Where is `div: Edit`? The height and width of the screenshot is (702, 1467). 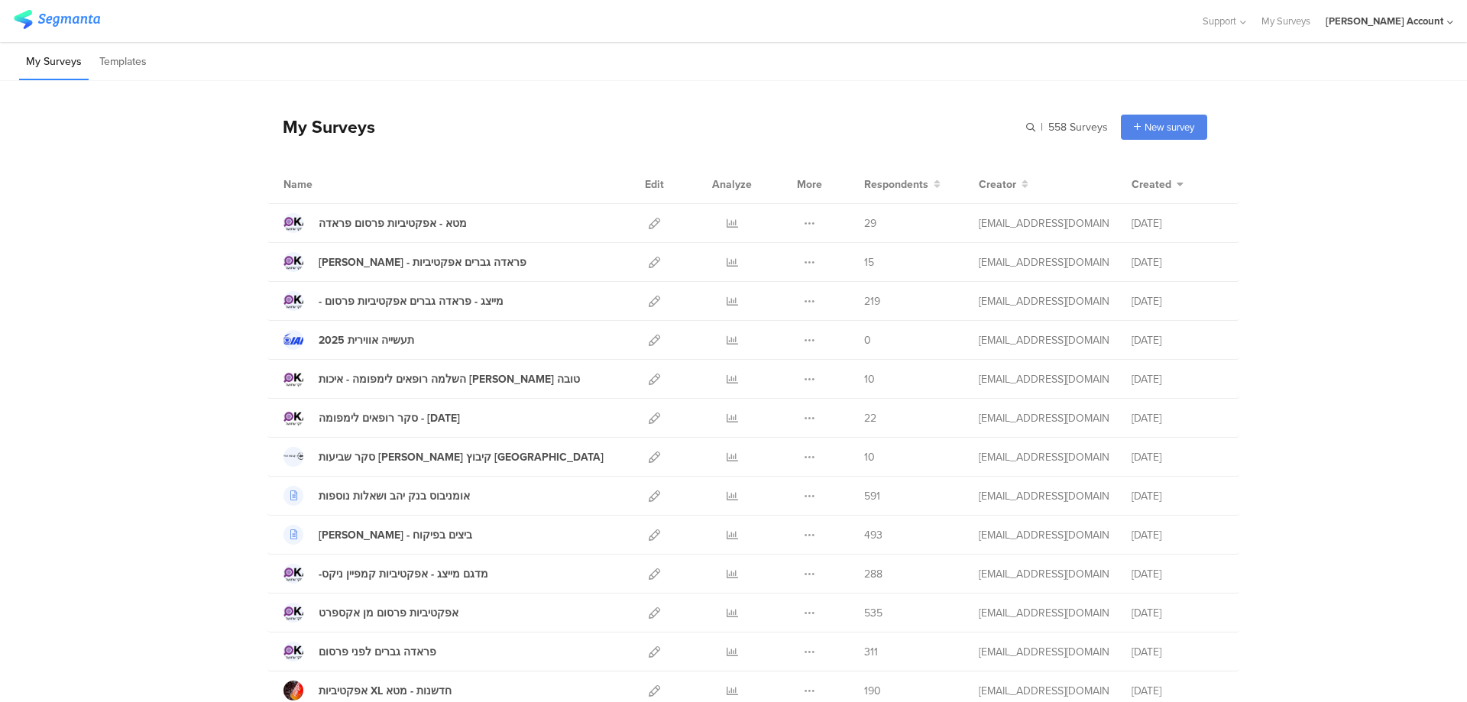 div: Edit is located at coordinates (654, 184).